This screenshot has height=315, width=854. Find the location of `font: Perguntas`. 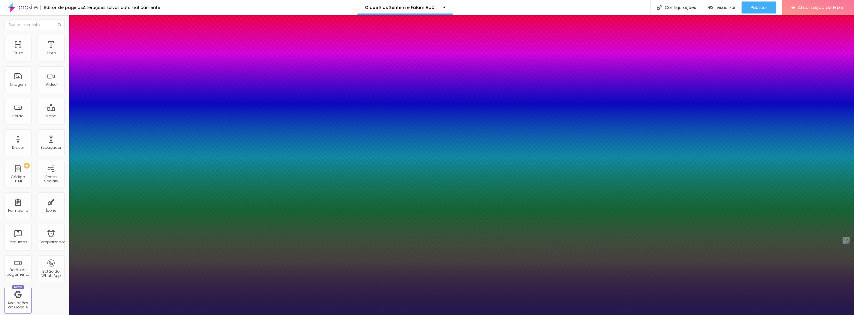

font: Perguntas is located at coordinates (18, 242).